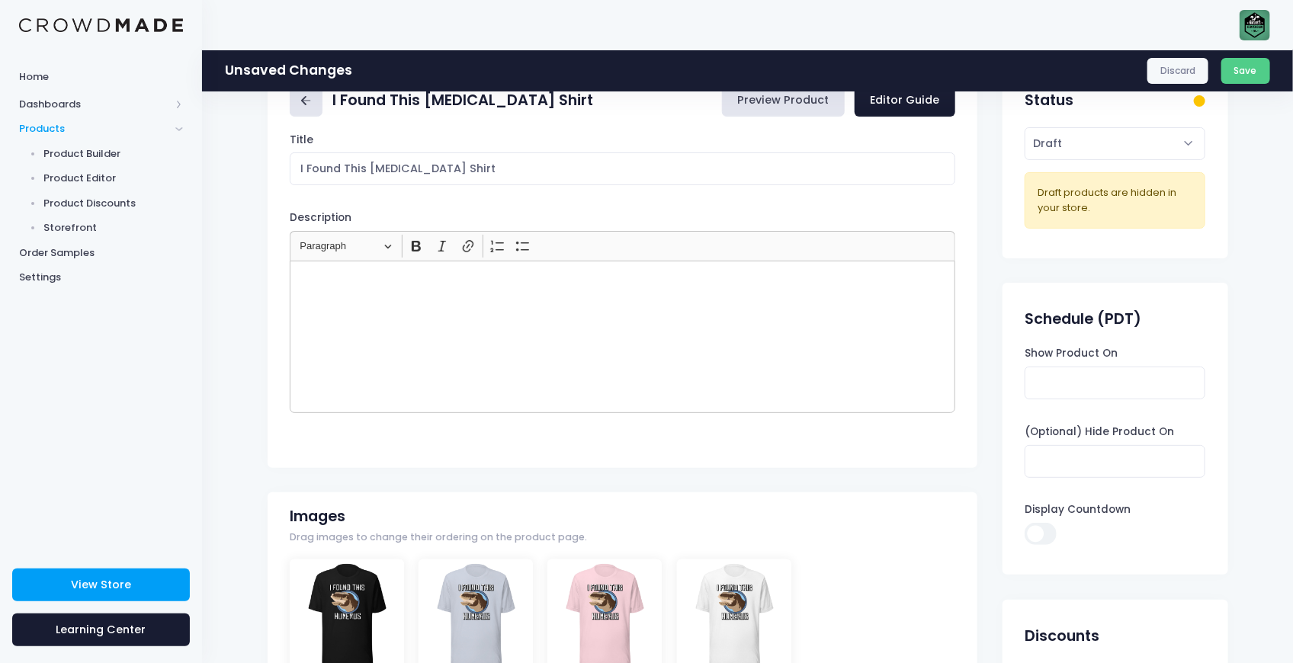  What do you see at coordinates (101, 253) in the screenshot?
I see `span: Order Samples` at bounding box center [101, 253].